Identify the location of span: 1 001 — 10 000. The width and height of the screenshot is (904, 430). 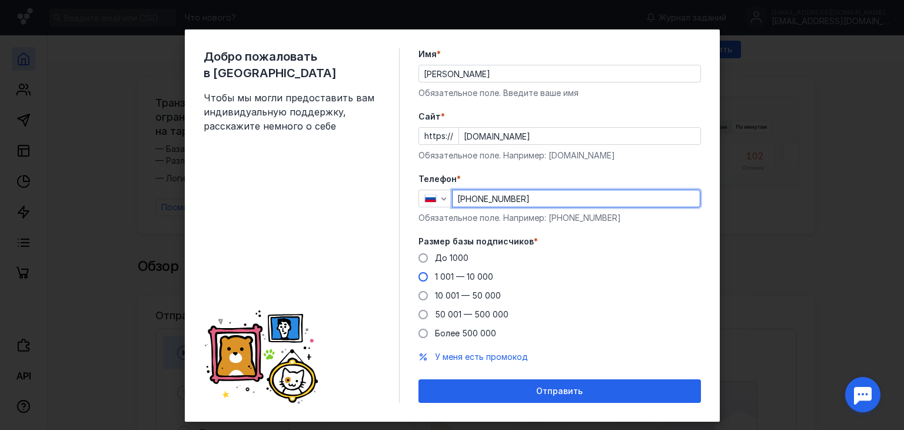
(464, 276).